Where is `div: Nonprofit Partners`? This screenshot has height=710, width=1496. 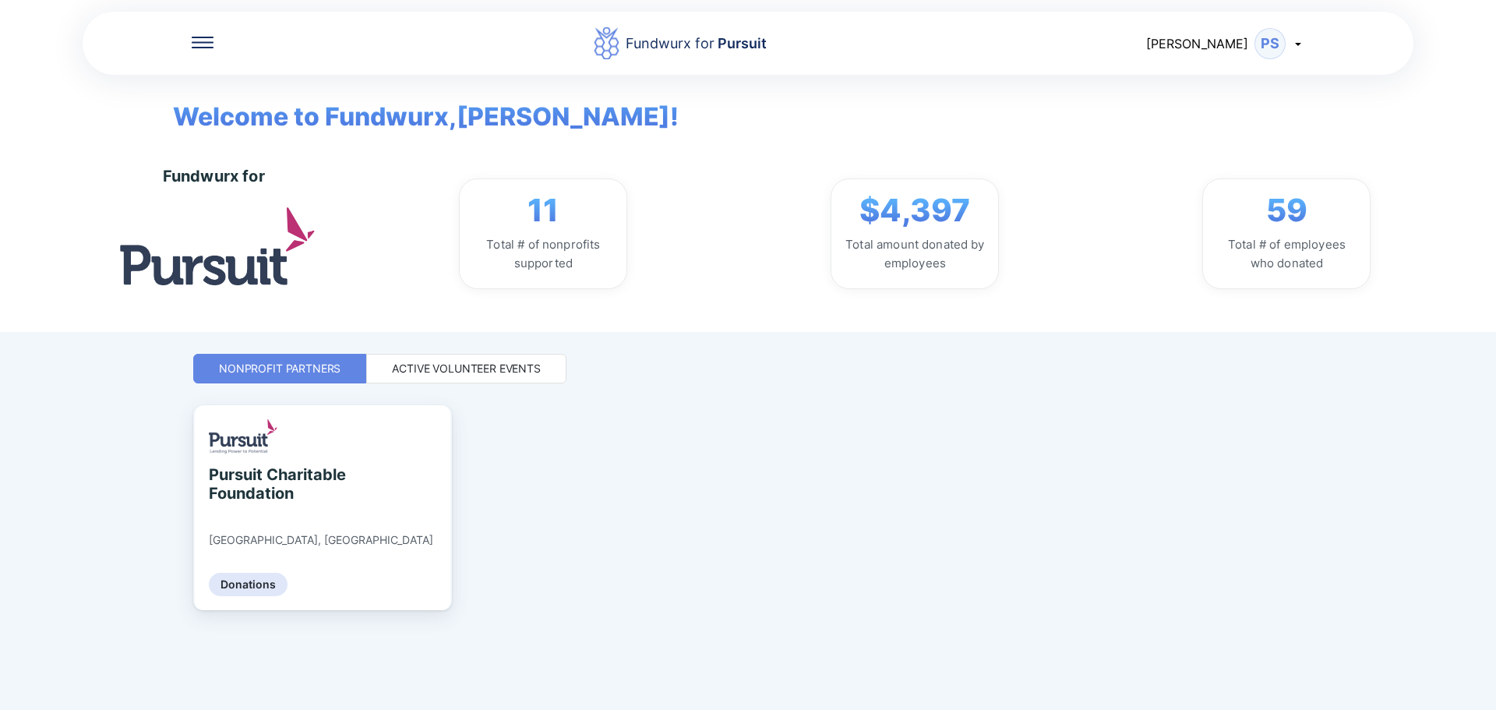
div: Nonprofit Partners is located at coordinates (280, 368).